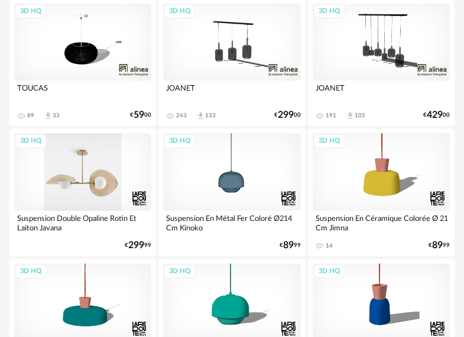 This screenshot has width=464, height=337. What do you see at coordinates (83, 222) in the screenshot?
I see `div: Suspension Double Opaline Rotin Et Laiton Javana` at bounding box center [83, 222].